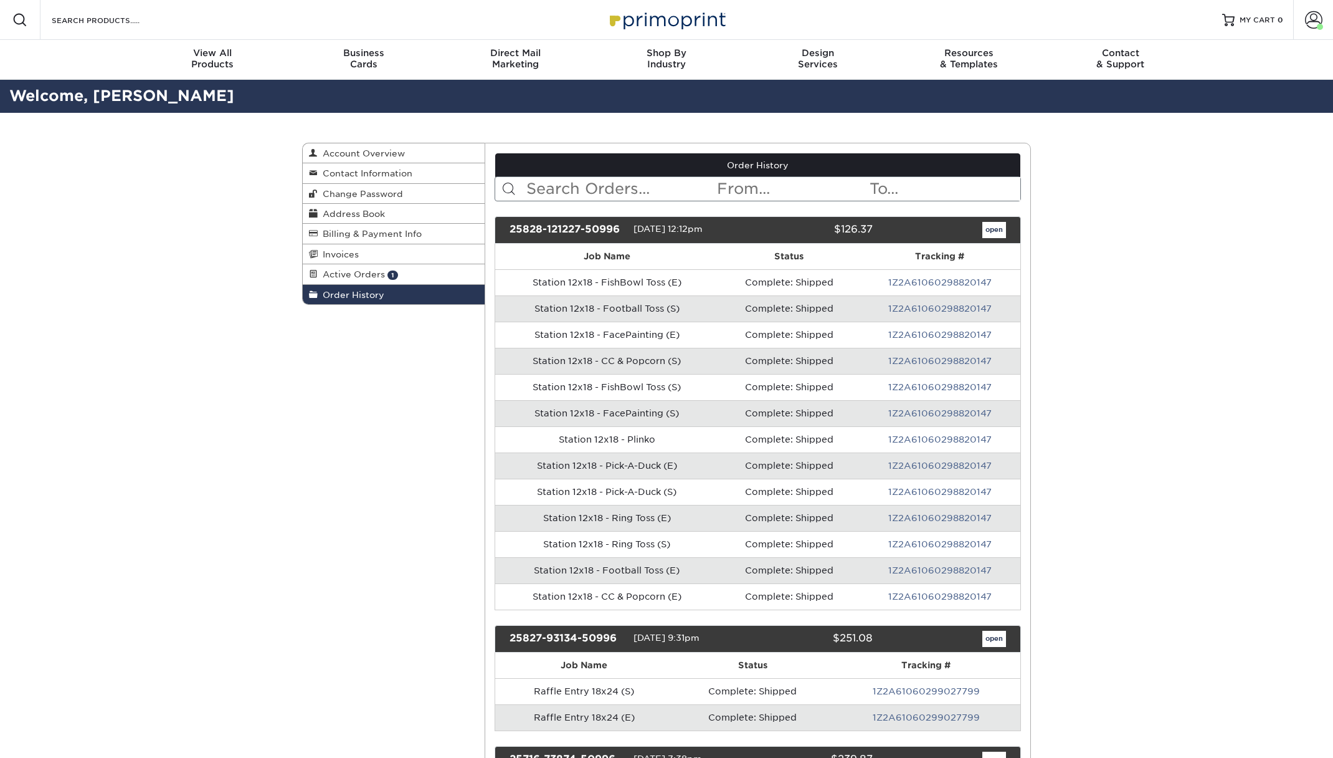  What do you see at coordinates (567, 230) in the screenshot?
I see `div: 25828-121227-50996` at bounding box center [567, 230].